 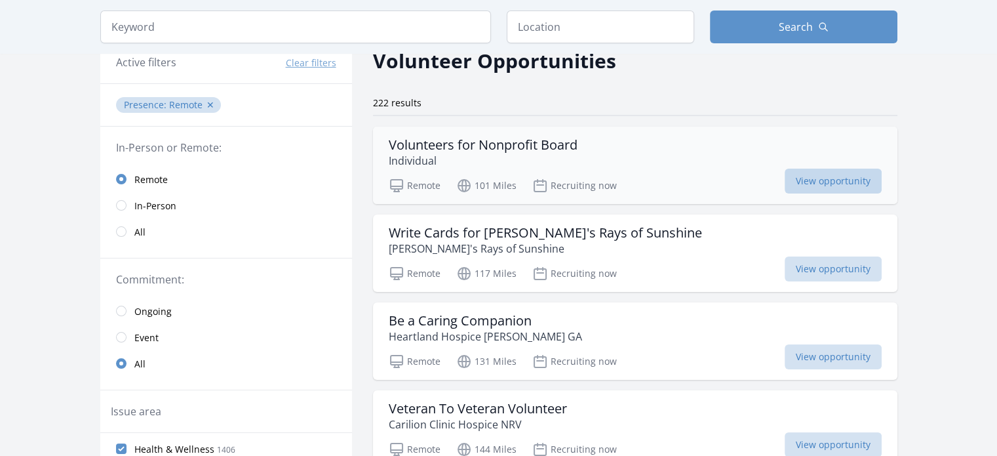 What do you see at coordinates (136, 411) in the screenshot?
I see `legend: Issue area` at bounding box center [136, 411].